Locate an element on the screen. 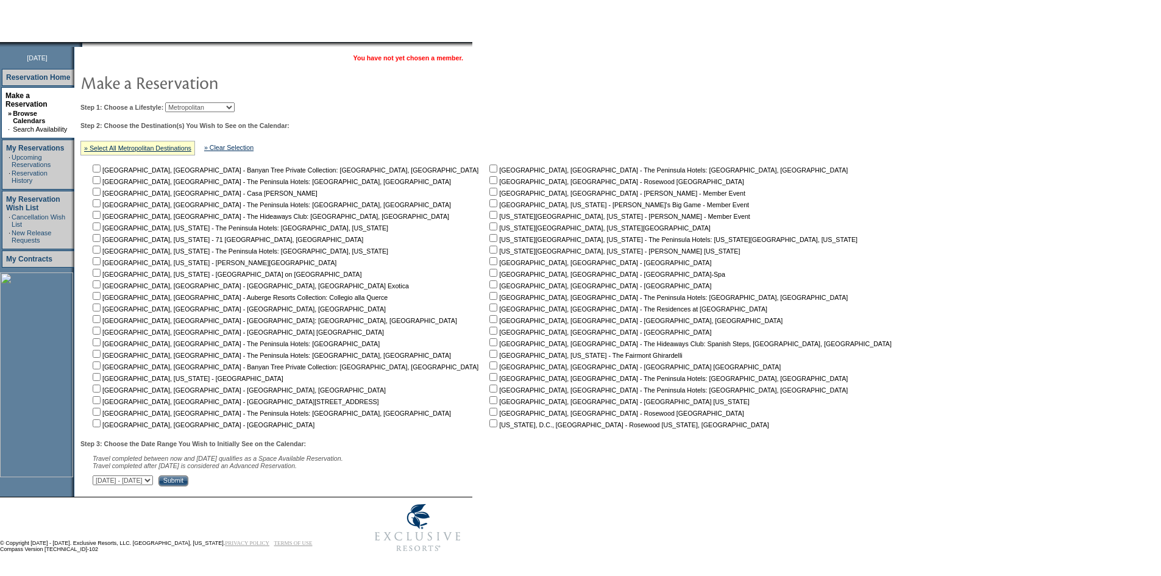  a: Upcoming Reservations is located at coordinates (31, 161).